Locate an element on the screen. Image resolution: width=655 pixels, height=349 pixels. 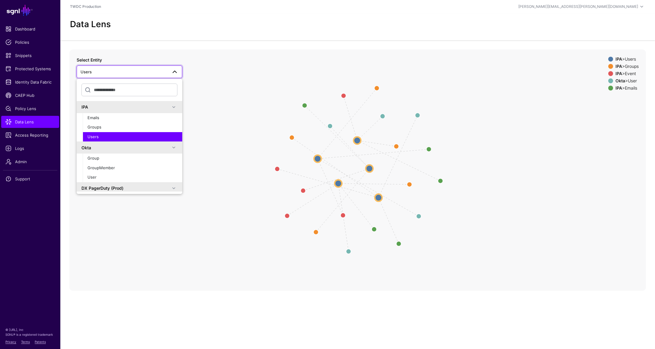
a: SGNL is located at coordinates (30, 10).